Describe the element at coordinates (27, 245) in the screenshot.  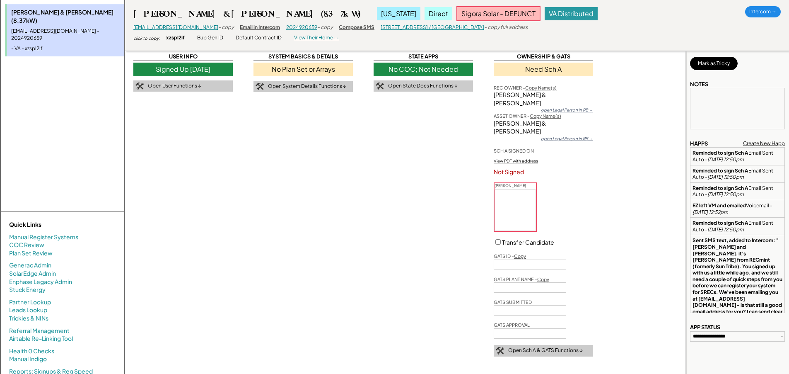
I see `a: COC Review` at that location.